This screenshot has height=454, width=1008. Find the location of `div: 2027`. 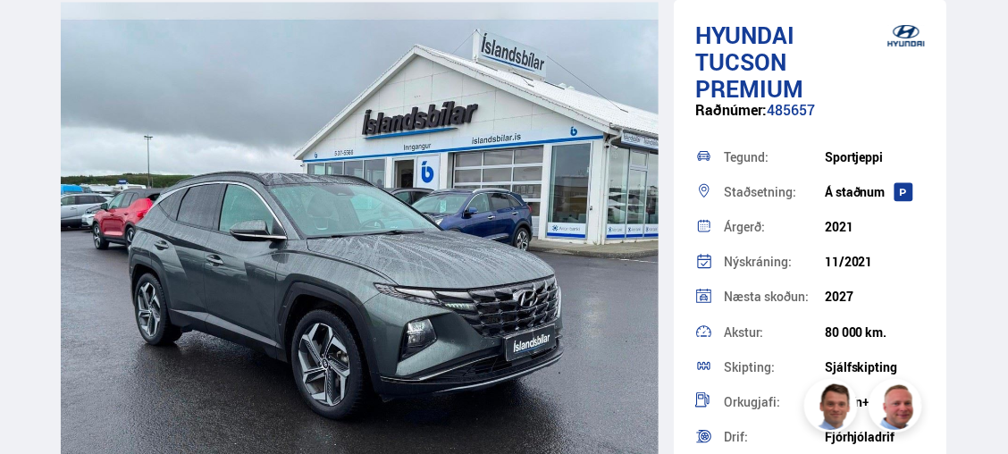

div: 2027 is located at coordinates (875, 297).